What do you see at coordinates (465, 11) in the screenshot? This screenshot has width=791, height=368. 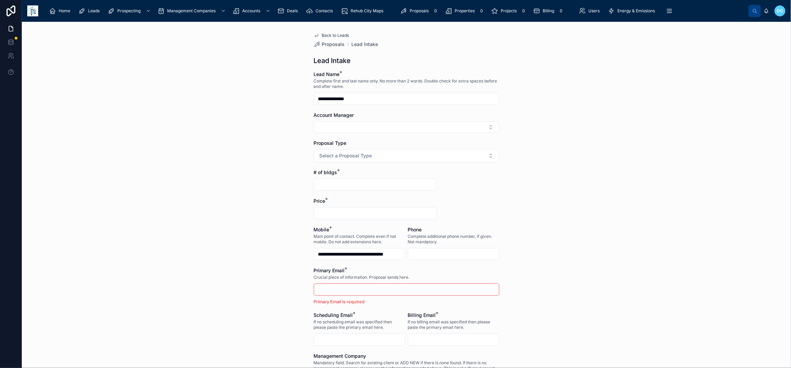 I see `a: Properties0` at bounding box center [465, 11].